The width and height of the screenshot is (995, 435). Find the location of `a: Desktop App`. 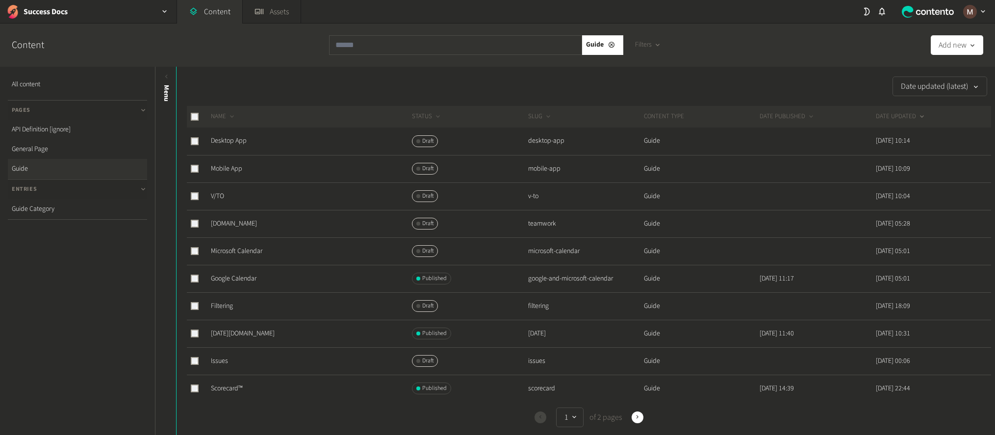

a: Desktop App is located at coordinates (229, 141).